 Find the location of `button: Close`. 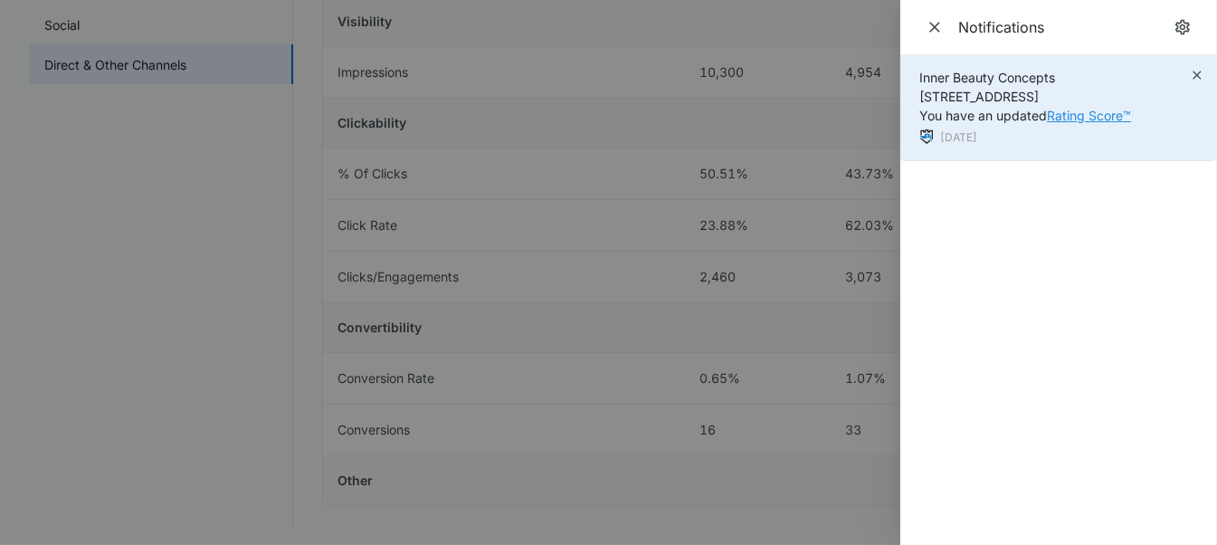

button: Close is located at coordinates (935, 27).